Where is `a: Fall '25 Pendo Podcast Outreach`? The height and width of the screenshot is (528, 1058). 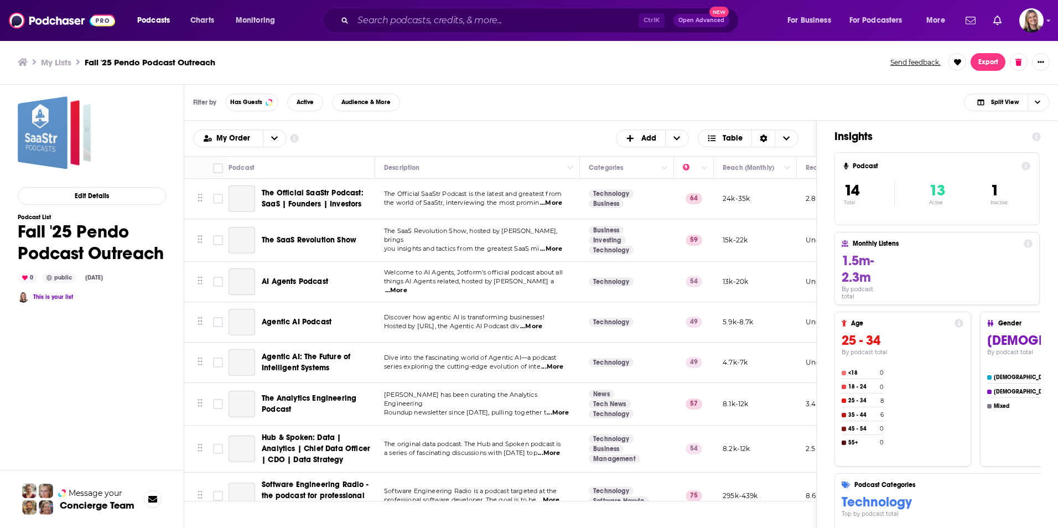
a: Fall '25 Pendo Podcast Outreach is located at coordinates (54, 133).